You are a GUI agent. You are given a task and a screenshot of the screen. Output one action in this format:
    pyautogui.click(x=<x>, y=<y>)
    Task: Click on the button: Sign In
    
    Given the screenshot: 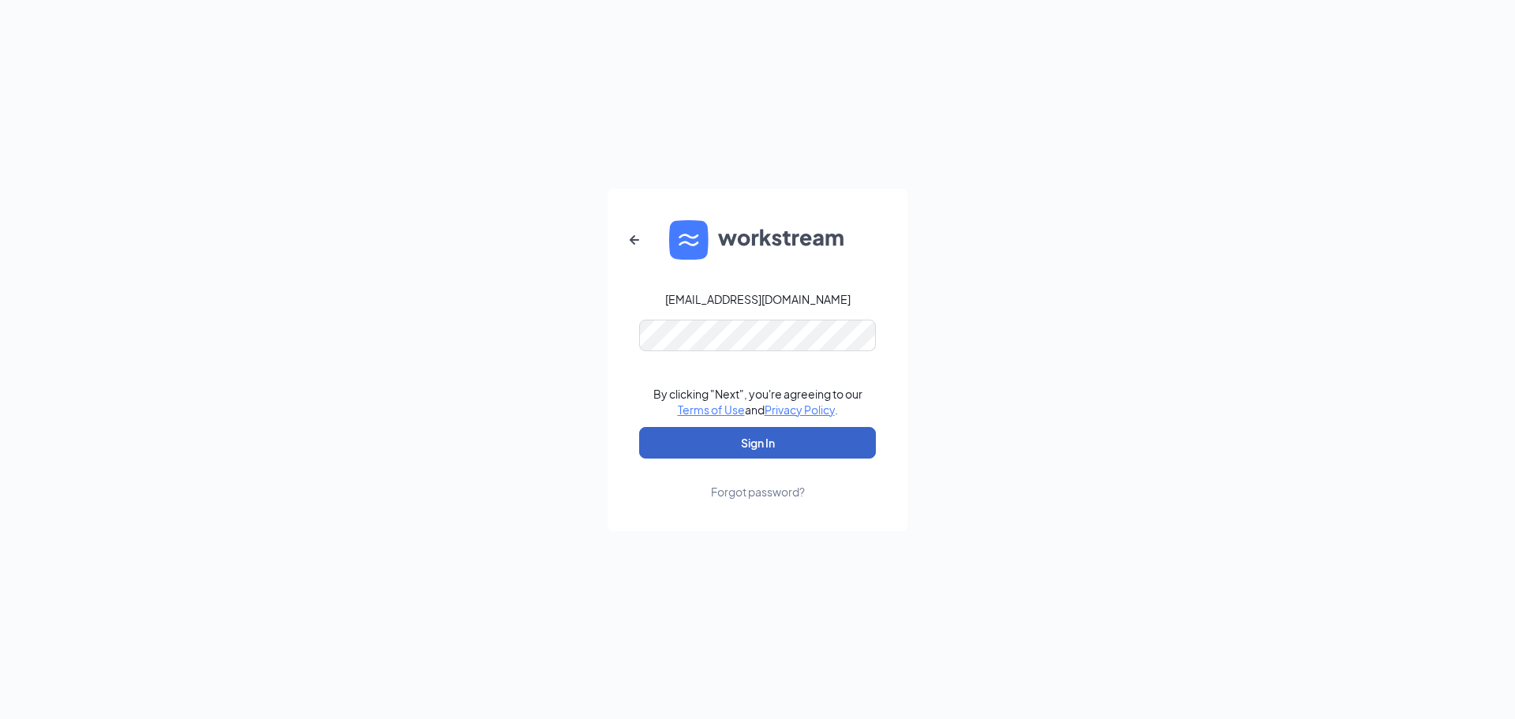 What is the action you would take?
    pyautogui.click(x=758, y=443)
    